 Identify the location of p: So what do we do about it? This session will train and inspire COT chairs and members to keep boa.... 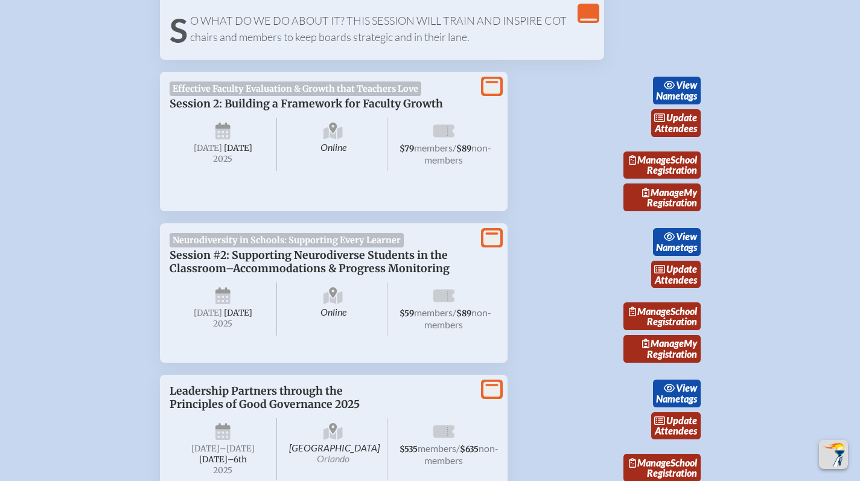
(382, 29).